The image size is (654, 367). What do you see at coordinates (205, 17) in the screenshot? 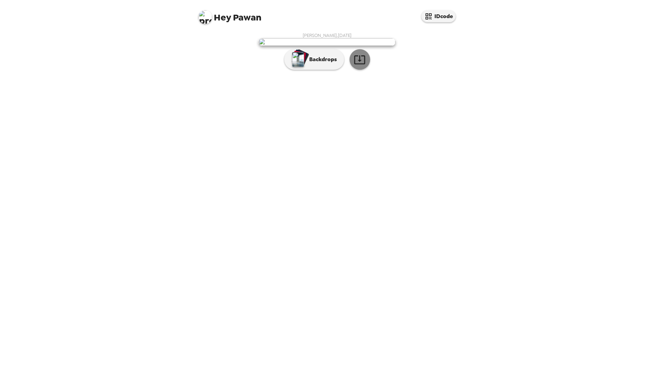
I see `img: profile pic` at bounding box center [205, 17].